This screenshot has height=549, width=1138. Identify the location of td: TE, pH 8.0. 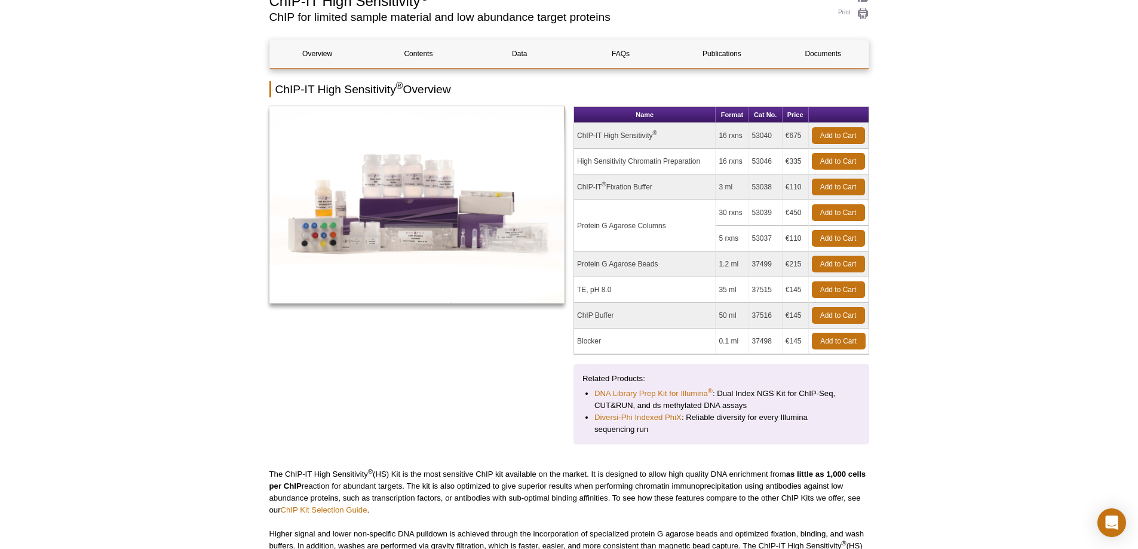
(645, 290).